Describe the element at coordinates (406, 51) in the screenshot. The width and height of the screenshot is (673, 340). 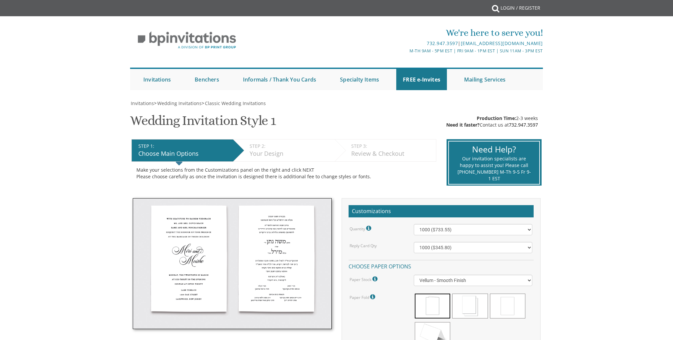
I see `div: M-Th 9am - 5pm EST | Fri 9am - 1pm EST | Sun 11am - 3pm EST` at that location.